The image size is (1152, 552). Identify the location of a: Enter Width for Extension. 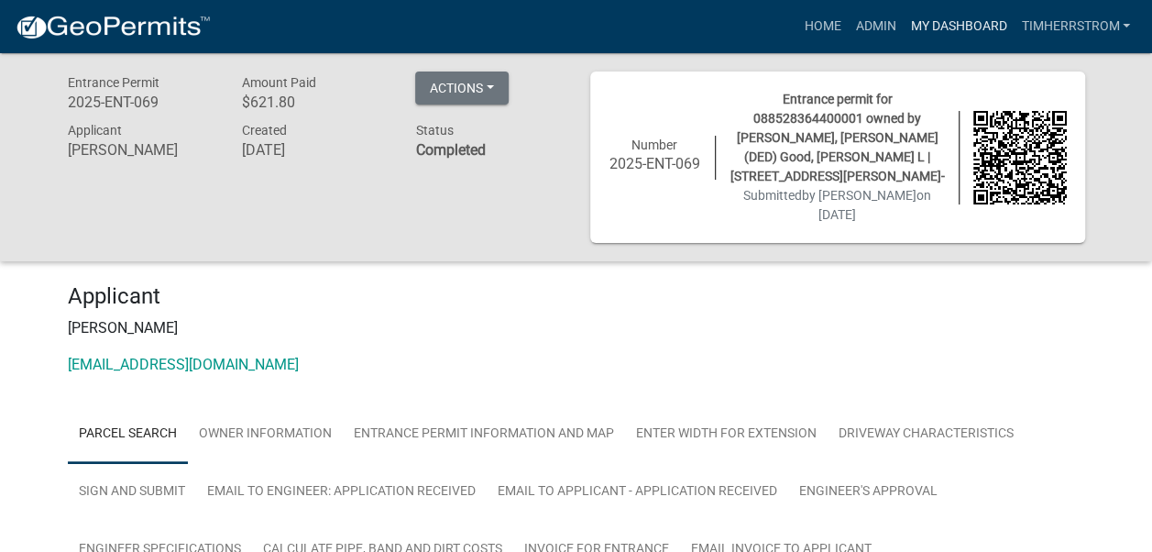
(726, 434).